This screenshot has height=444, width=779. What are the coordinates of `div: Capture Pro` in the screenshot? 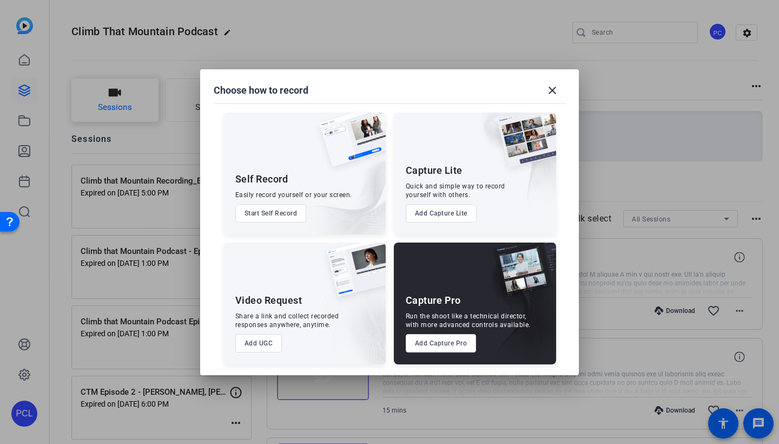 It's located at (433, 300).